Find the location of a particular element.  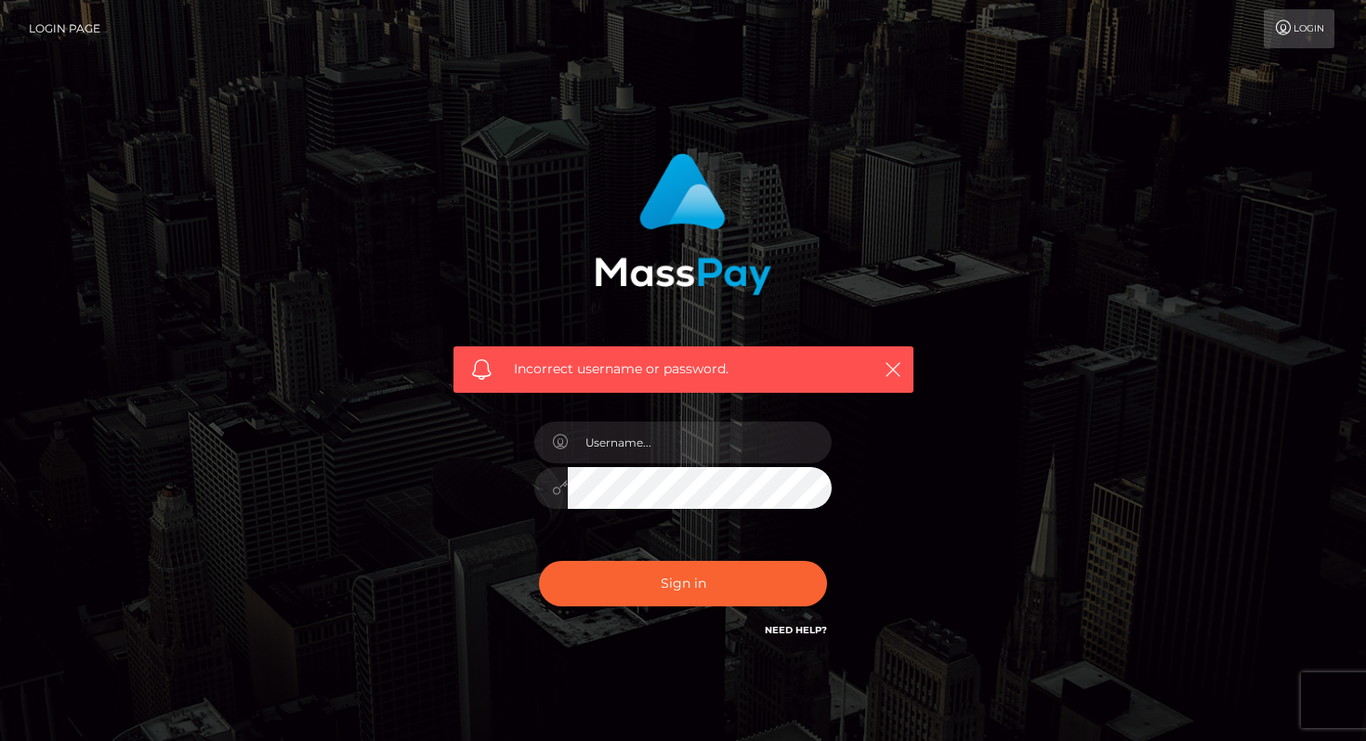

img: MassPay Login is located at coordinates (683, 224).